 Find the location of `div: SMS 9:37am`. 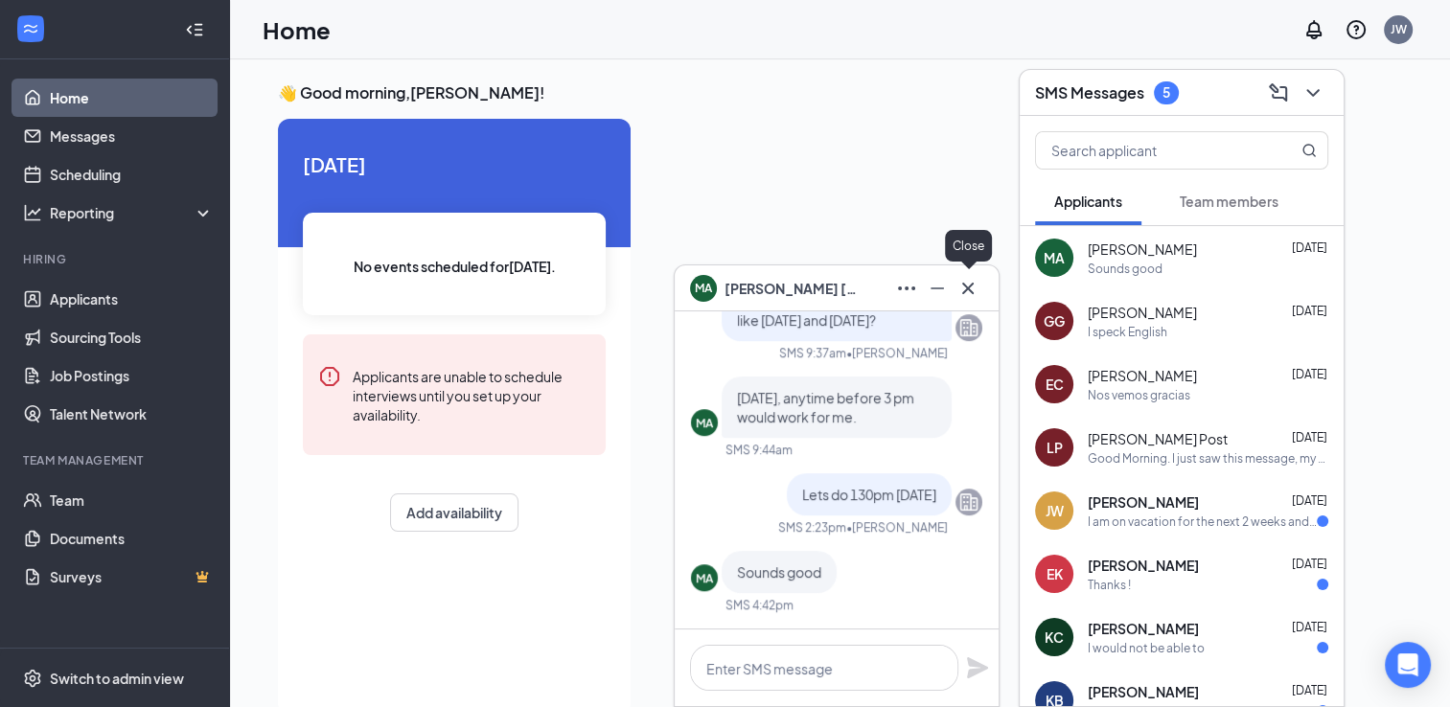

div: SMS 9:37am is located at coordinates (813, 353).